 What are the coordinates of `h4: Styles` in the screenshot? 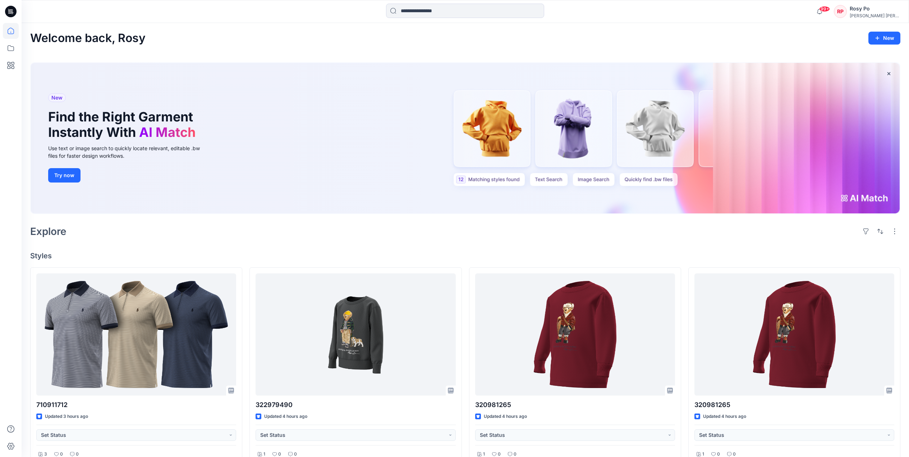 It's located at (465, 256).